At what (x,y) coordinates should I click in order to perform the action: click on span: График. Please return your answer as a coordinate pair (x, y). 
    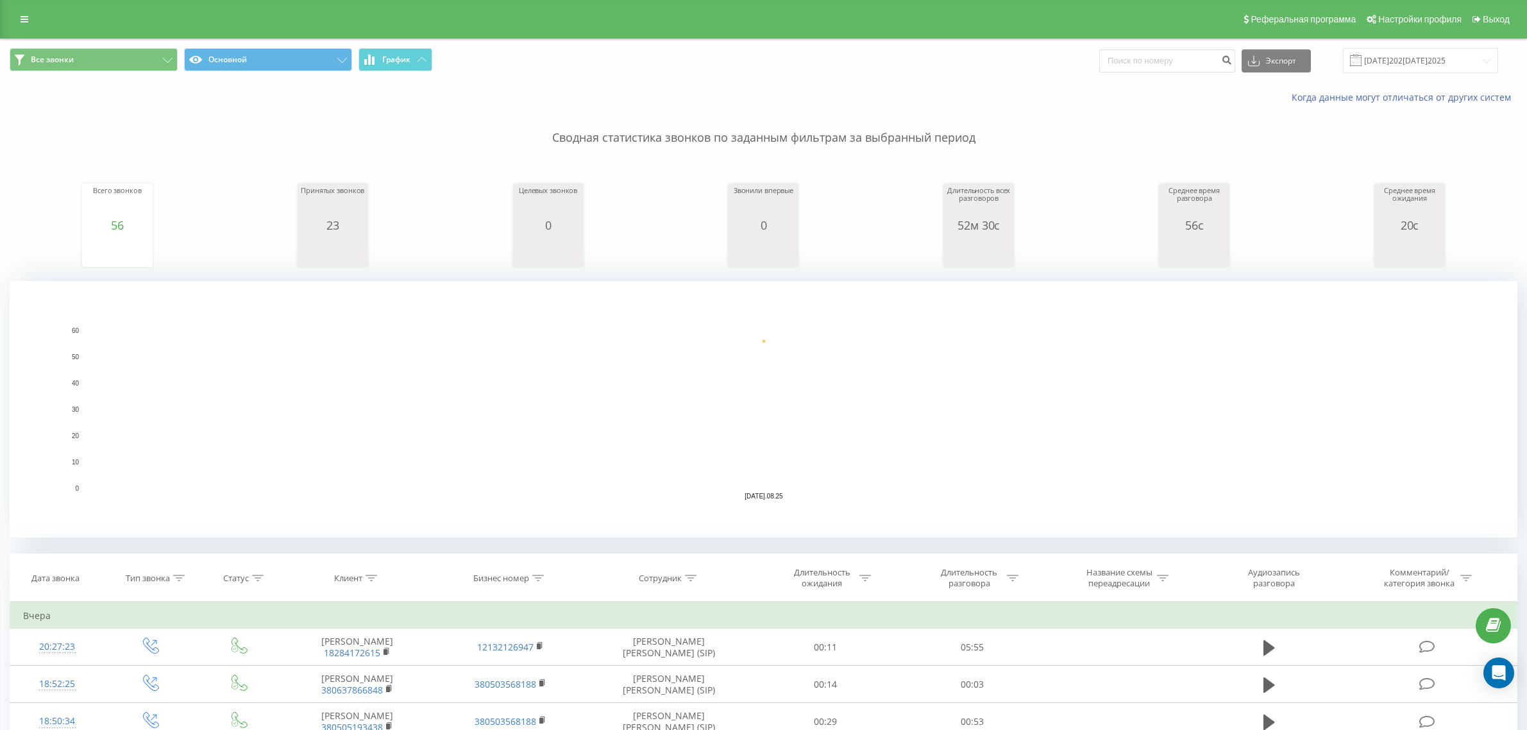
    Looking at the image, I should click on (396, 60).